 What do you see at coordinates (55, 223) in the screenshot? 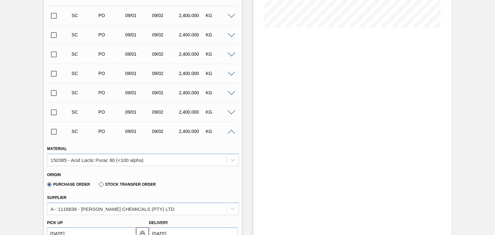
I see `label: Pick up` at bounding box center [55, 223].